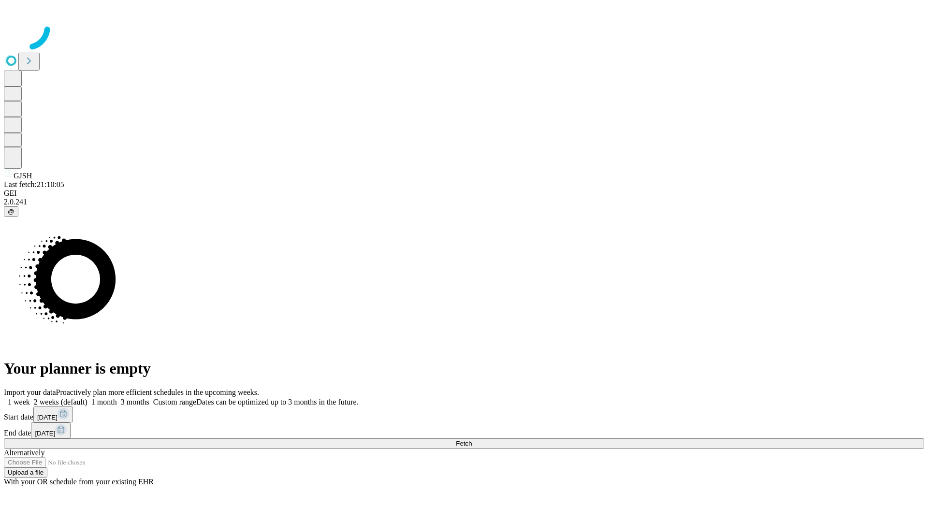 Image resolution: width=928 pixels, height=522 pixels. What do you see at coordinates (464, 443) in the screenshot?
I see `button: Fetch` at bounding box center [464, 443].